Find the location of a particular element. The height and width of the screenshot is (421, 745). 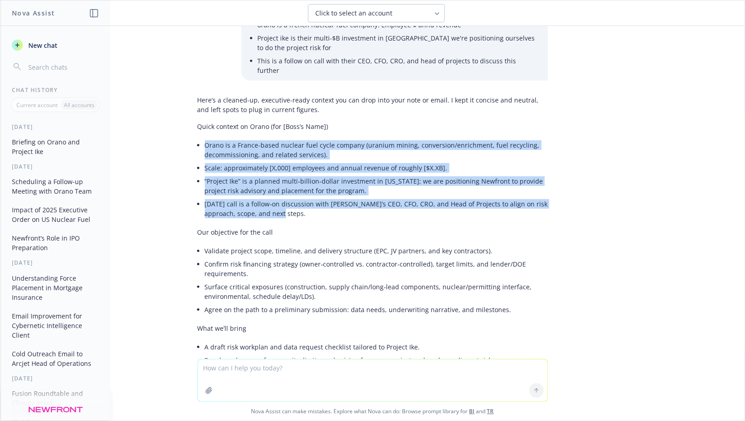

button: Cold Outreach Email to Arcjet Head of Operations is located at coordinates (55, 359).